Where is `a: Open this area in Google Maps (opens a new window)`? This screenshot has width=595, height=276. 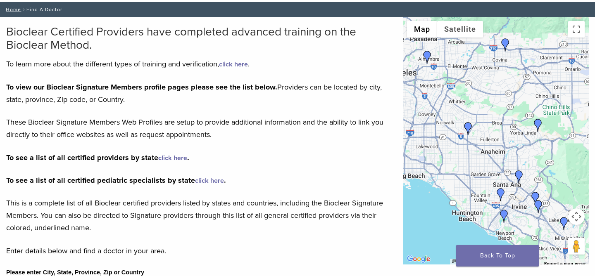
a: Open this area in Google Maps (opens a new window) is located at coordinates (418, 259).